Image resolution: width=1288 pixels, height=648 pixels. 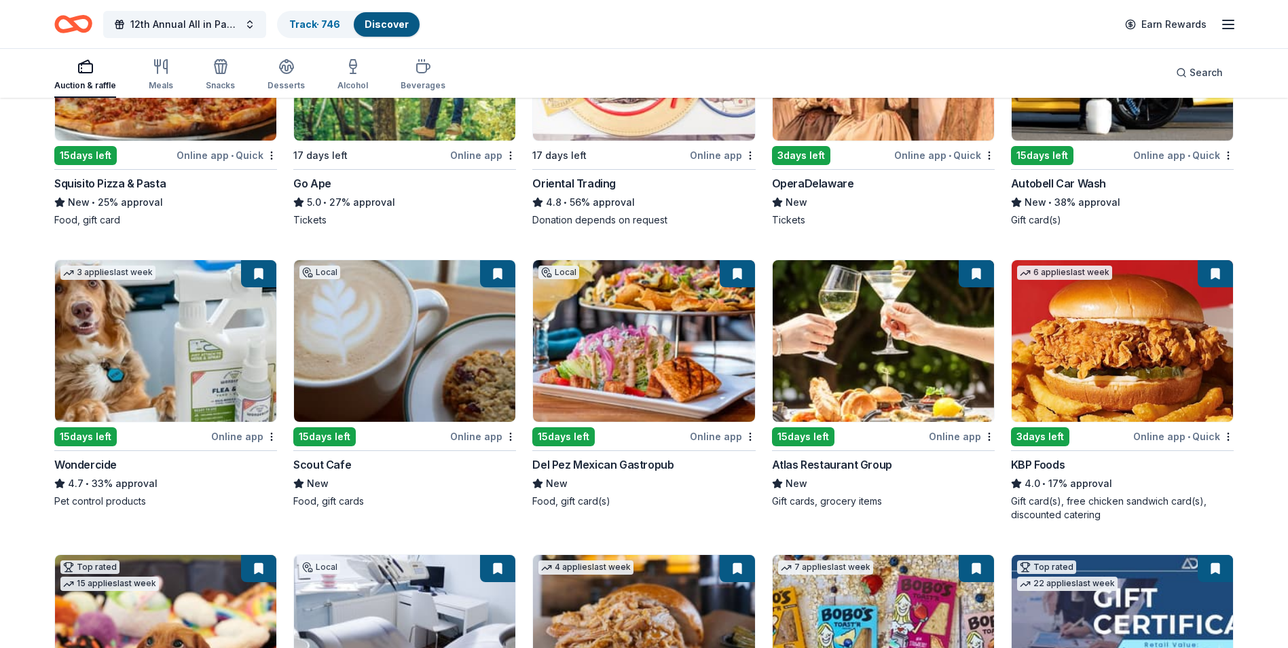 What do you see at coordinates (1037, 464) in the screenshot?
I see `div: KBP Foods` at bounding box center [1037, 464].